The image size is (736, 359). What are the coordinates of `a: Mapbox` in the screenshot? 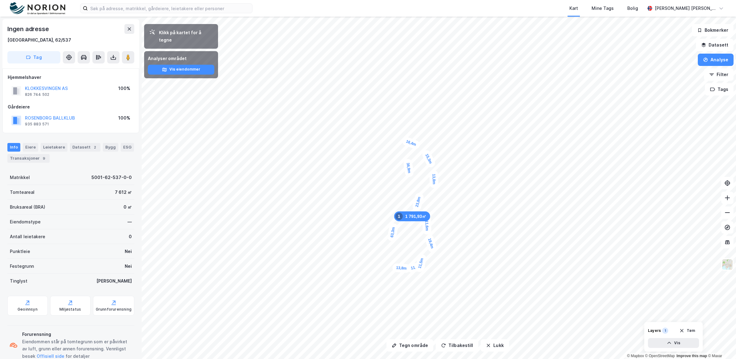 It's located at (635, 356).